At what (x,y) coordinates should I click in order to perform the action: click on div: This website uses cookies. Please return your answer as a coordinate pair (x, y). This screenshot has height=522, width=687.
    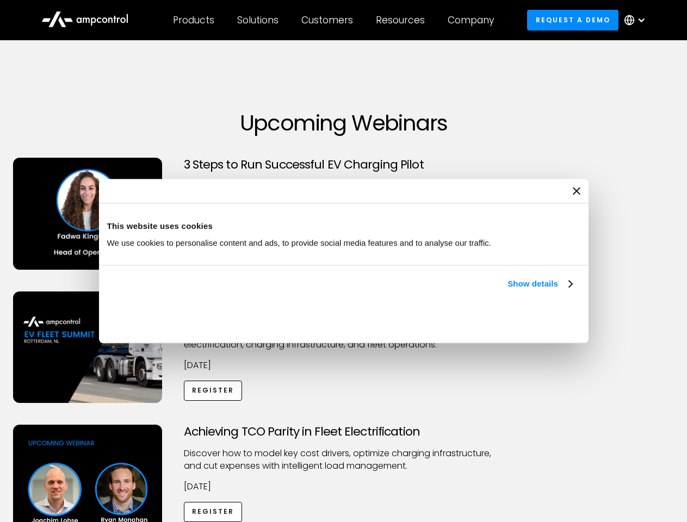
    Looking at the image, I should click on (344, 226).